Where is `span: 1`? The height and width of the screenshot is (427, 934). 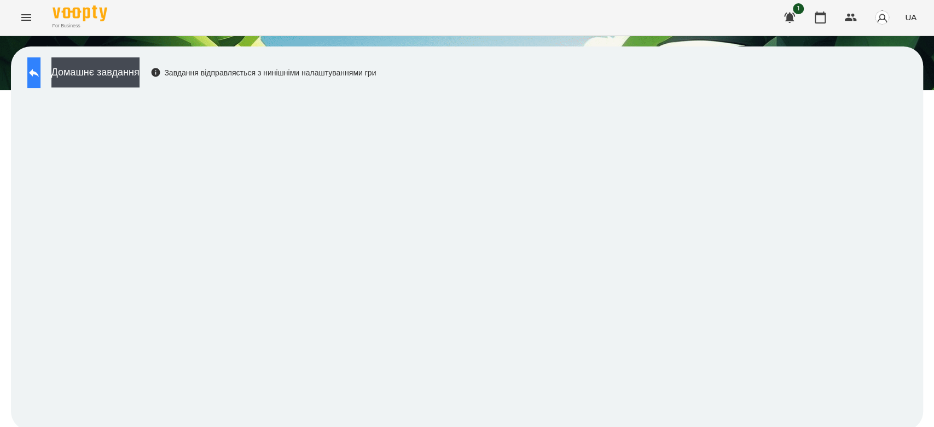 span: 1 is located at coordinates (798, 9).